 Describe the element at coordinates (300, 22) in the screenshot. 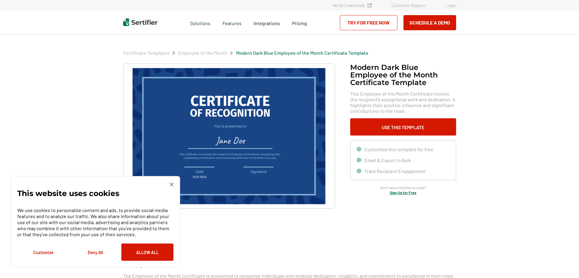

I see `a: Pricing` at that location.